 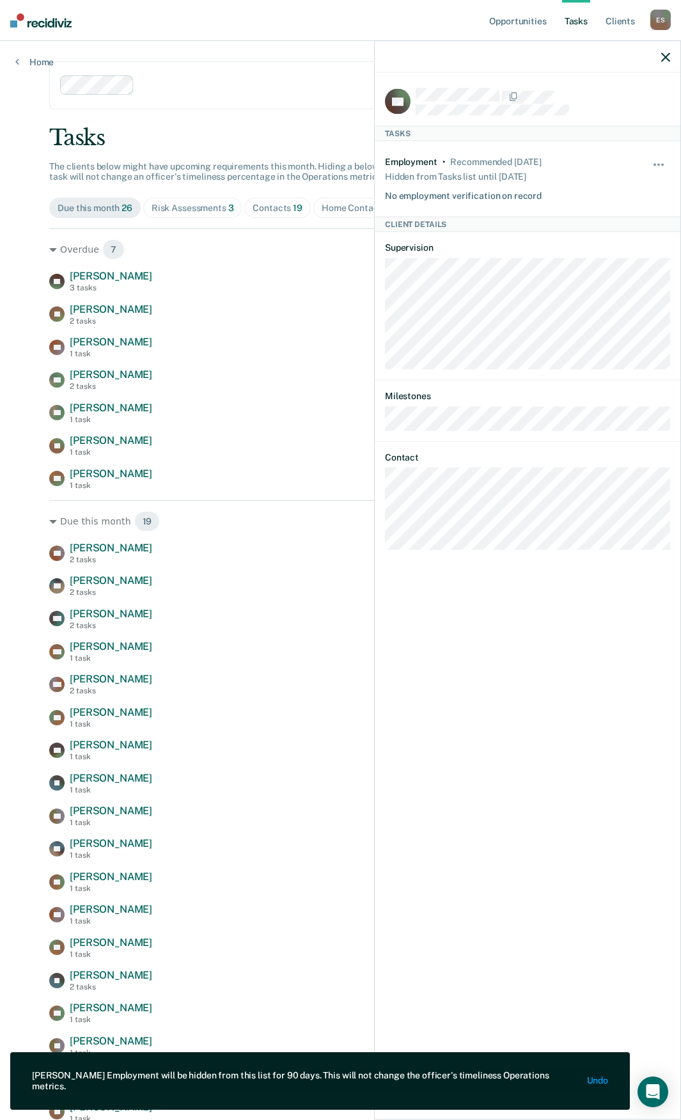 I want to click on div: Home Contacts, so click(x=358, y=208).